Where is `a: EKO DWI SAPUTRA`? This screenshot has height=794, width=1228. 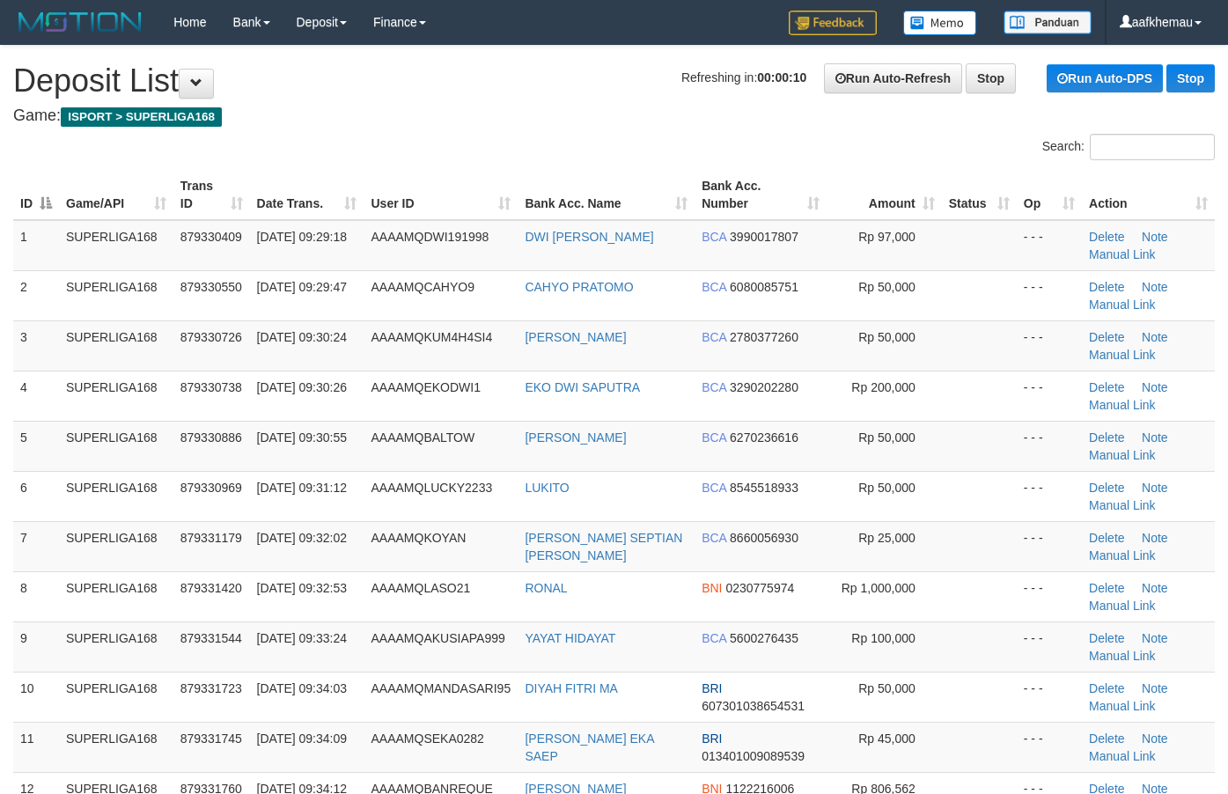
a: EKO DWI SAPUTRA is located at coordinates (582, 387).